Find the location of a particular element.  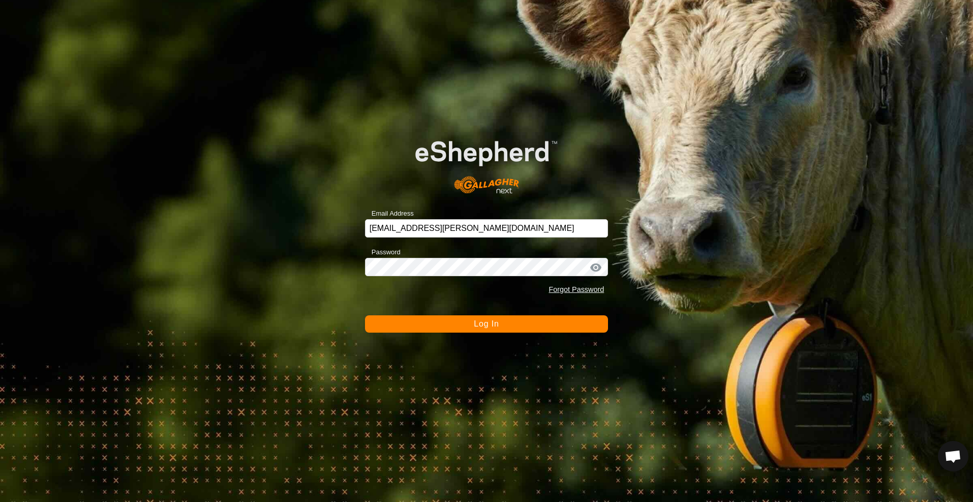

div: Open chat is located at coordinates (953, 456).